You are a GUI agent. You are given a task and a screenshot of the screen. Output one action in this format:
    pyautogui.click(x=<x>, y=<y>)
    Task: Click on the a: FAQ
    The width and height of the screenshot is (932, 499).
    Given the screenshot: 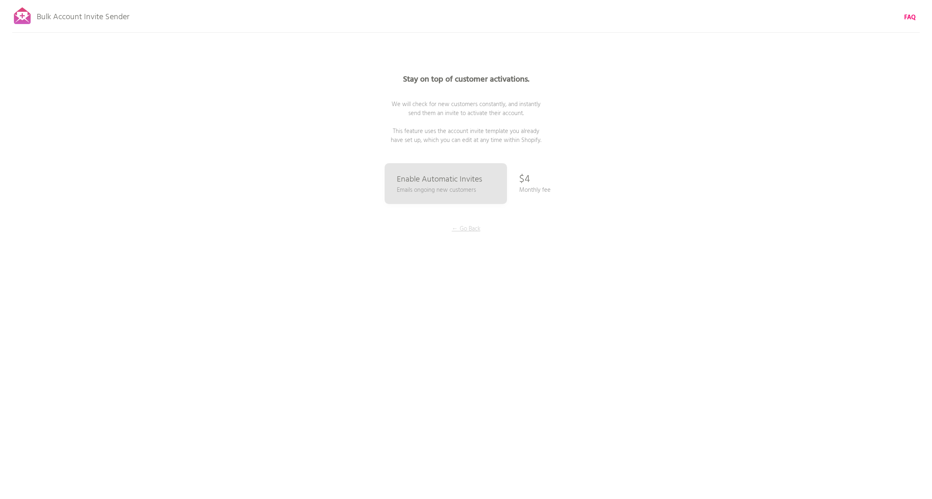 What is the action you would take?
    pyautogui.click(x=910, y=18)
    